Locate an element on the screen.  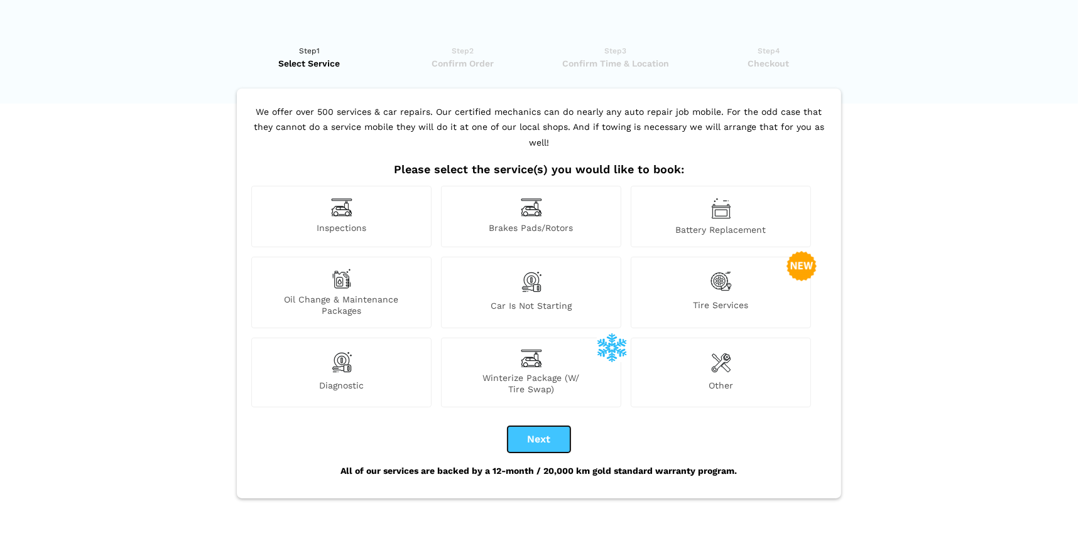
a: Step1 is located at coordinates (309, 57).